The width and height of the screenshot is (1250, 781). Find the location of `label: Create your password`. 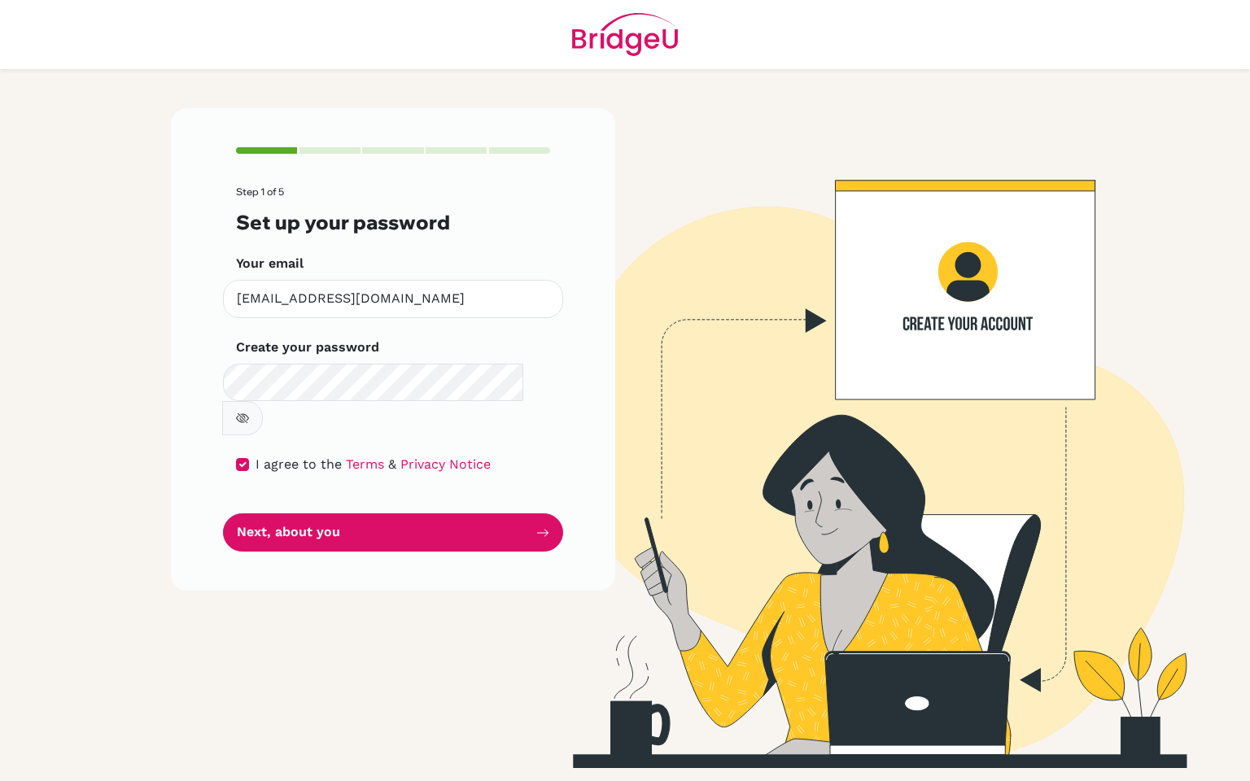

label: Create your password is located at coordinates (308, 348).